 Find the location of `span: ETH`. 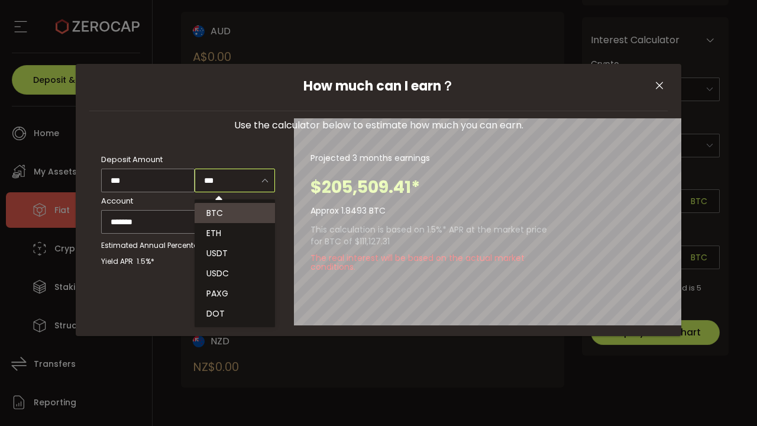

span: ETH is located at coordinates (214, 233).